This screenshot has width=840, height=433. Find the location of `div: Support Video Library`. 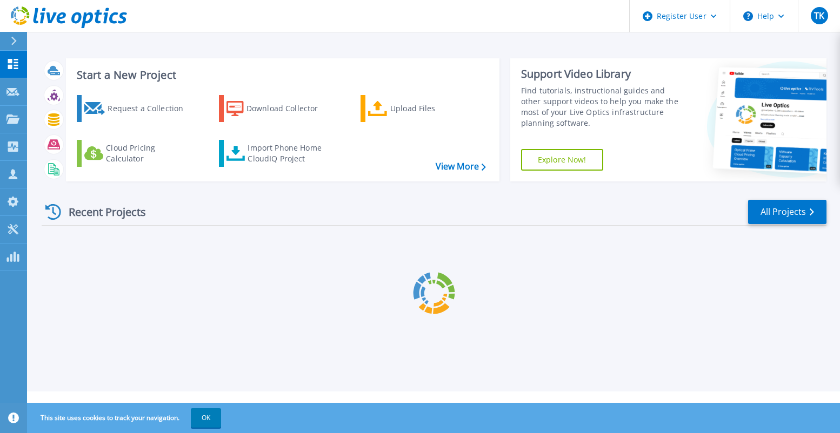

div: Support Video Library is located at coordinates (600, 74).